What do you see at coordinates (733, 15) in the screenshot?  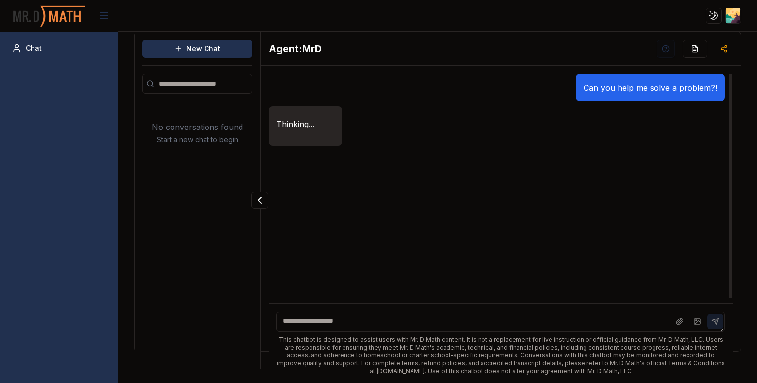 I see `img: ACg8ocLotX0KEEdtl_KUae3EfNN-8PLYwkQiyzm3_zBetNlDvcPmOOQ=s96-c` at bounding box center [733, 15].